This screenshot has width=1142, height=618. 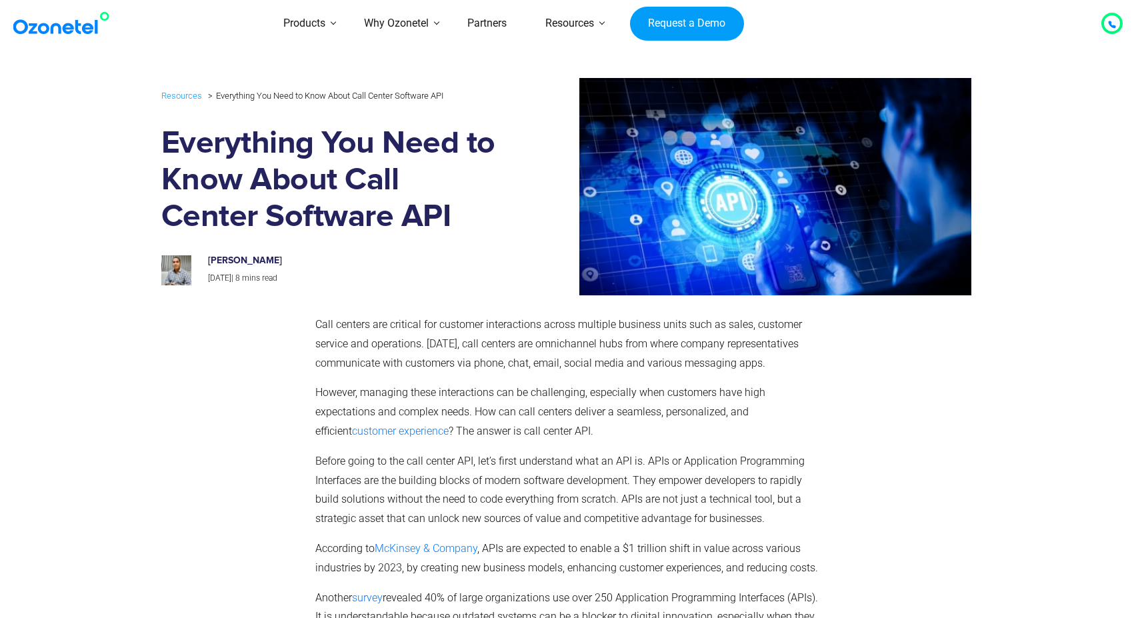 What do you see at coordinates (521, 431) in the screenshot?
I see `span: ? The answer is call center API.` at bounding box center [521, 431].